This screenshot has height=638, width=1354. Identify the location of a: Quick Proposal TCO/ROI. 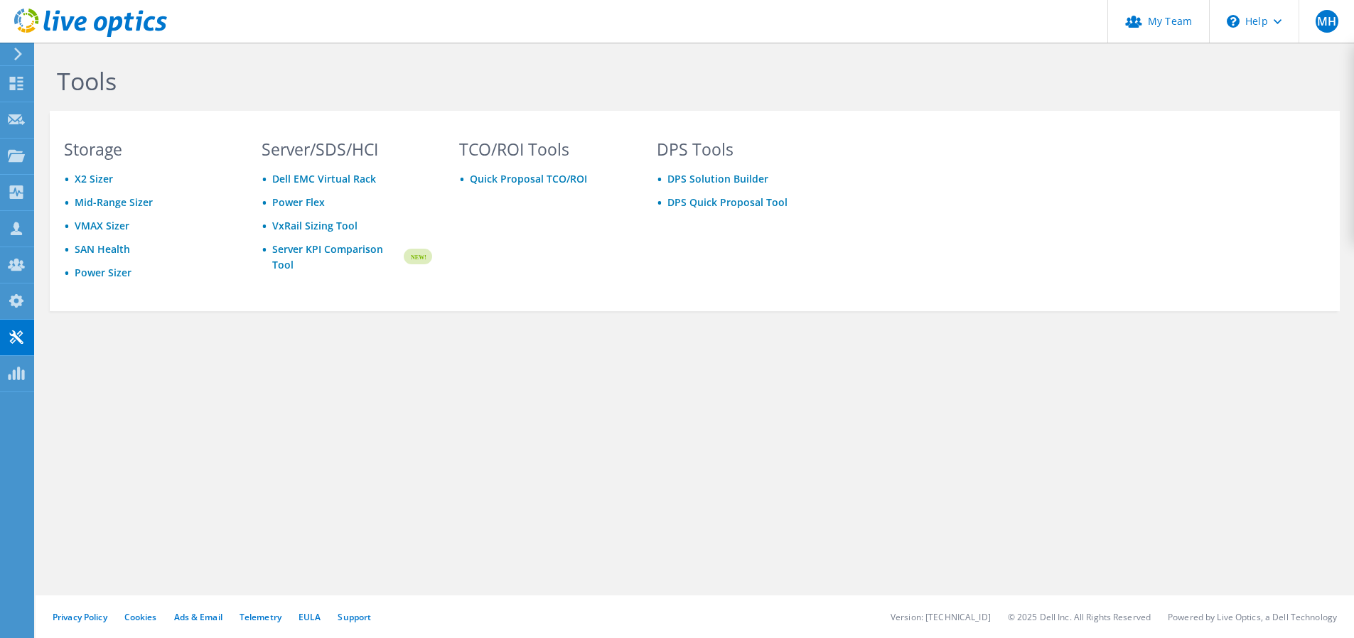
(528, 178).